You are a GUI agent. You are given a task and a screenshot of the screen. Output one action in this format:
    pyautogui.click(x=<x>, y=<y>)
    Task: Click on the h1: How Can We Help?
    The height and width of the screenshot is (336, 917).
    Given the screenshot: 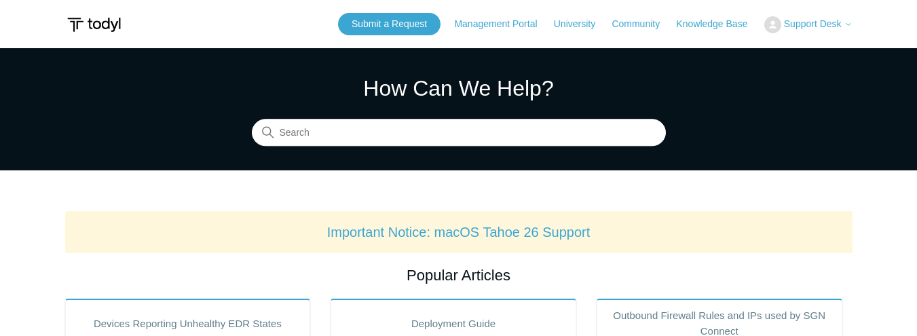 What is the action you would take?
    pyautogui.click(x=459, y=88)
    